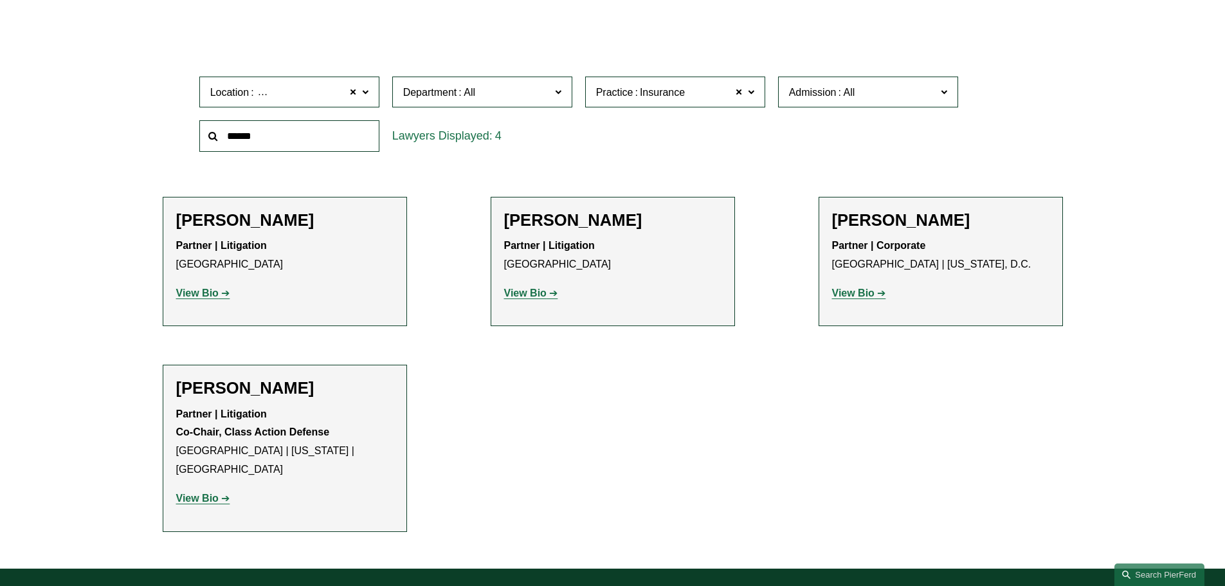 This screenshot has width=1225, height=586. Describe the element at coordinates (662, 93) in the screenshot. I see `span: Insurance` at that location.